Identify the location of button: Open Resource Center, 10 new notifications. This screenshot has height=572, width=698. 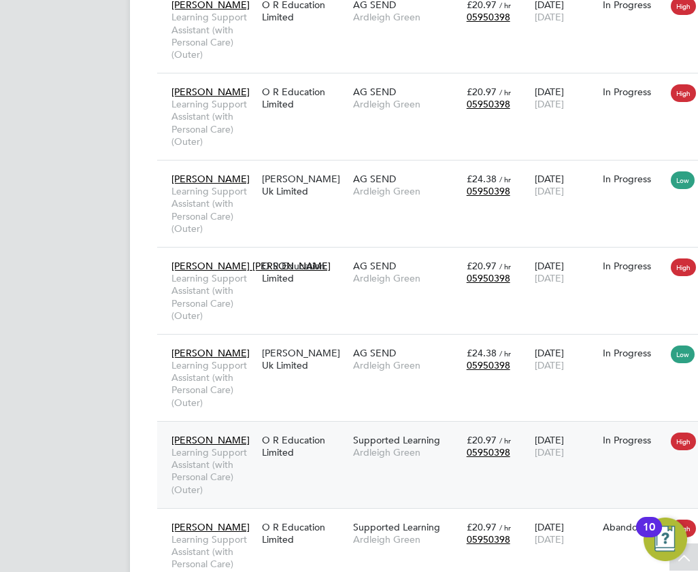
(665, 539).